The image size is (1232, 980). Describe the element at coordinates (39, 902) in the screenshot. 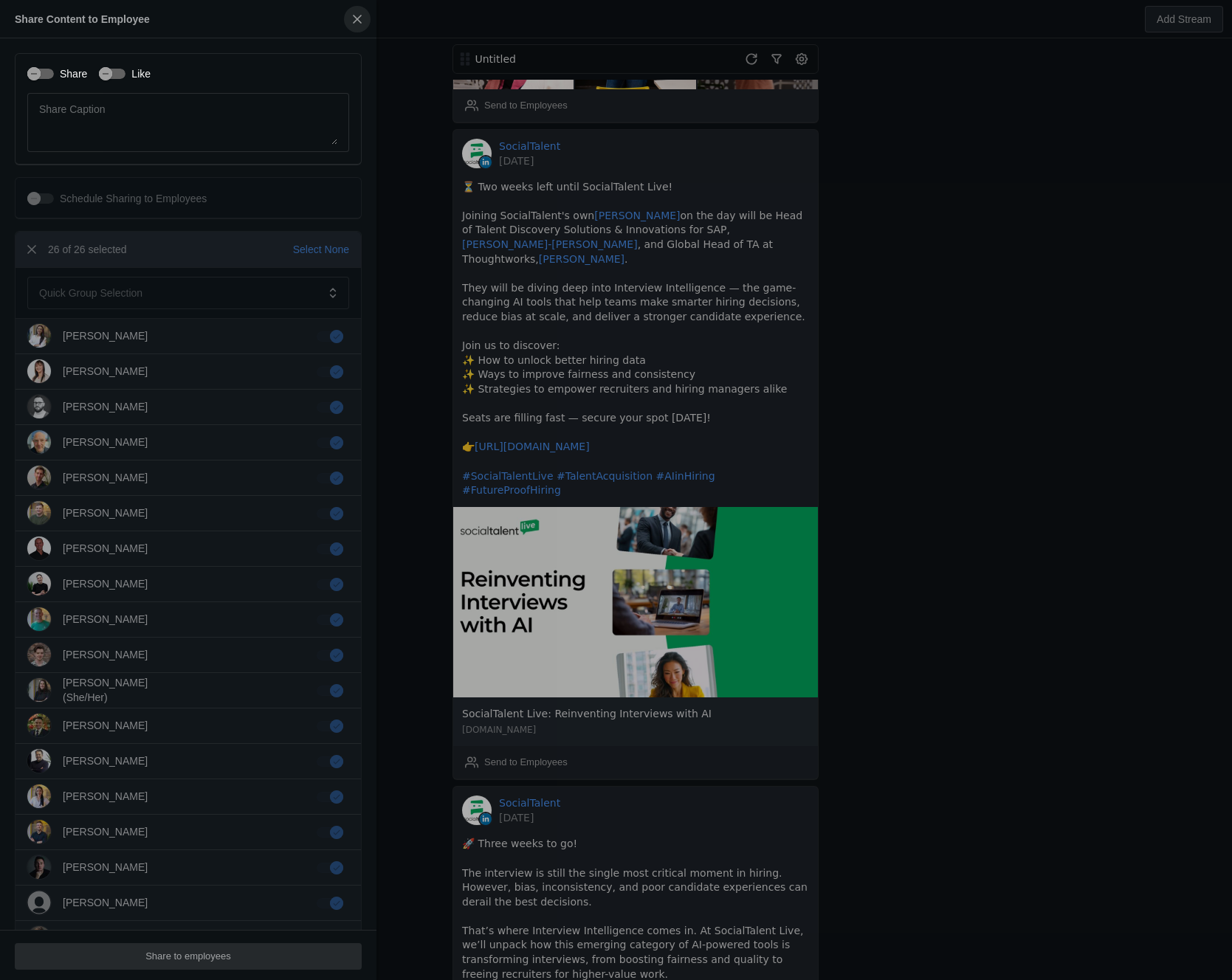

I see `img: unknown-user-dark.svg` at that location.